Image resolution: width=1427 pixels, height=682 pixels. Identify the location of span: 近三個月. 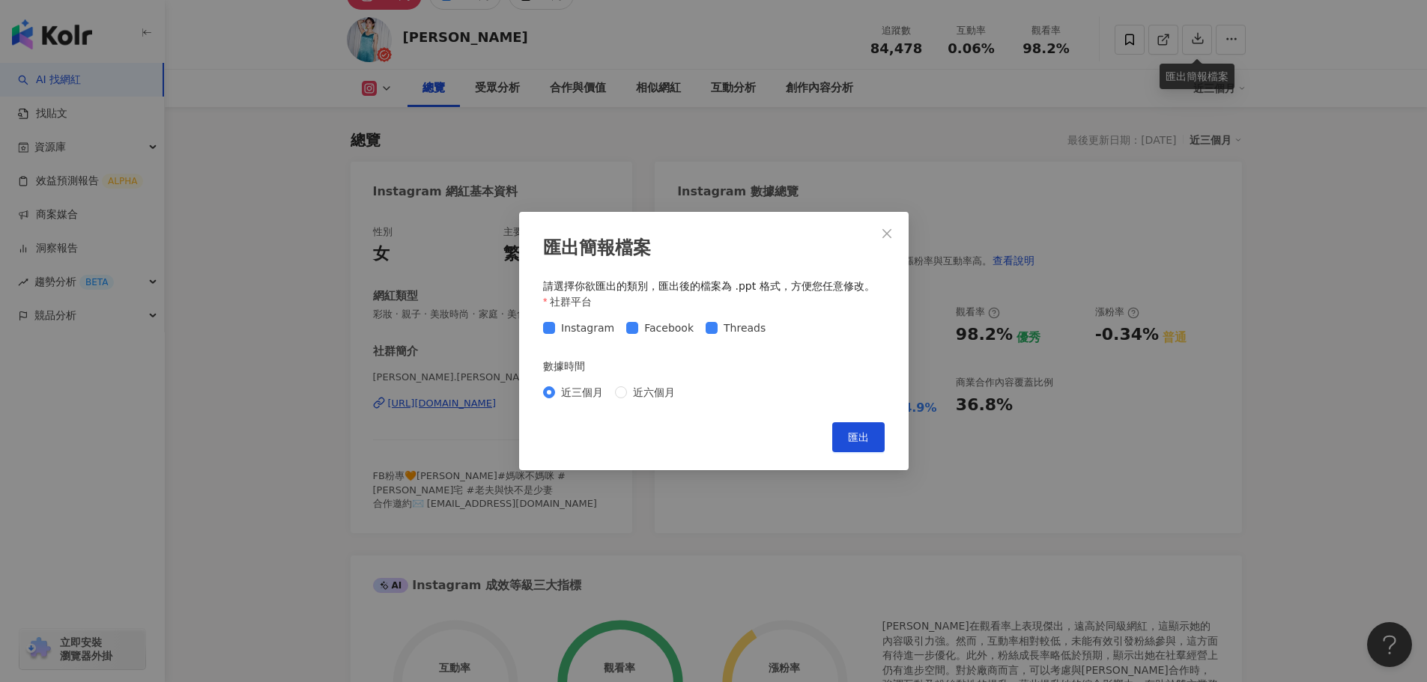
(582, 392).